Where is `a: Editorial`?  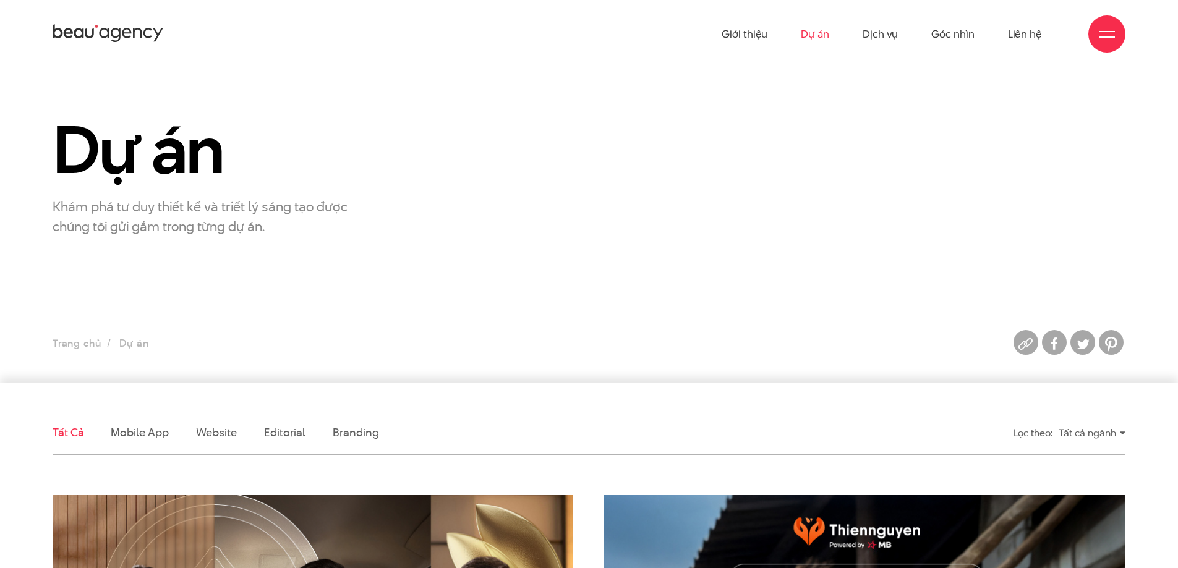
a: Editorial is located at coordinates (284, 432).